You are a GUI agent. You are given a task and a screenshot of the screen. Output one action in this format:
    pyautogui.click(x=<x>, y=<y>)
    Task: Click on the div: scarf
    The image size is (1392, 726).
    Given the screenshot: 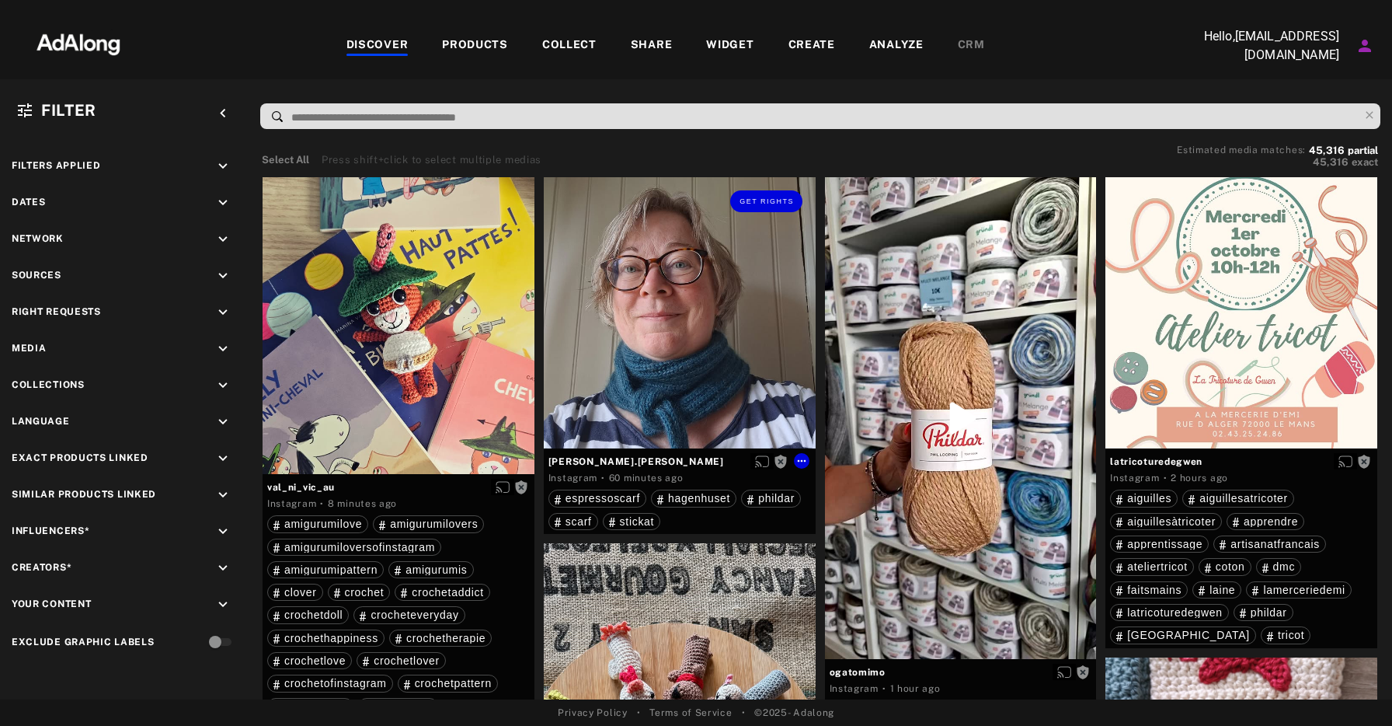 What is the action you would take?
    pyautogui.click(x=573, y=521)
    